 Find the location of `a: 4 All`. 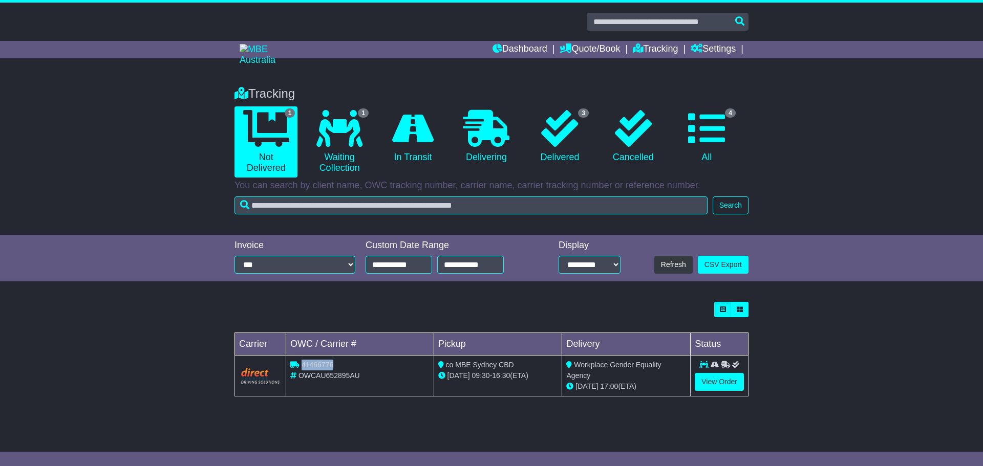

a: 4 All is located at coordinates (706, 137).